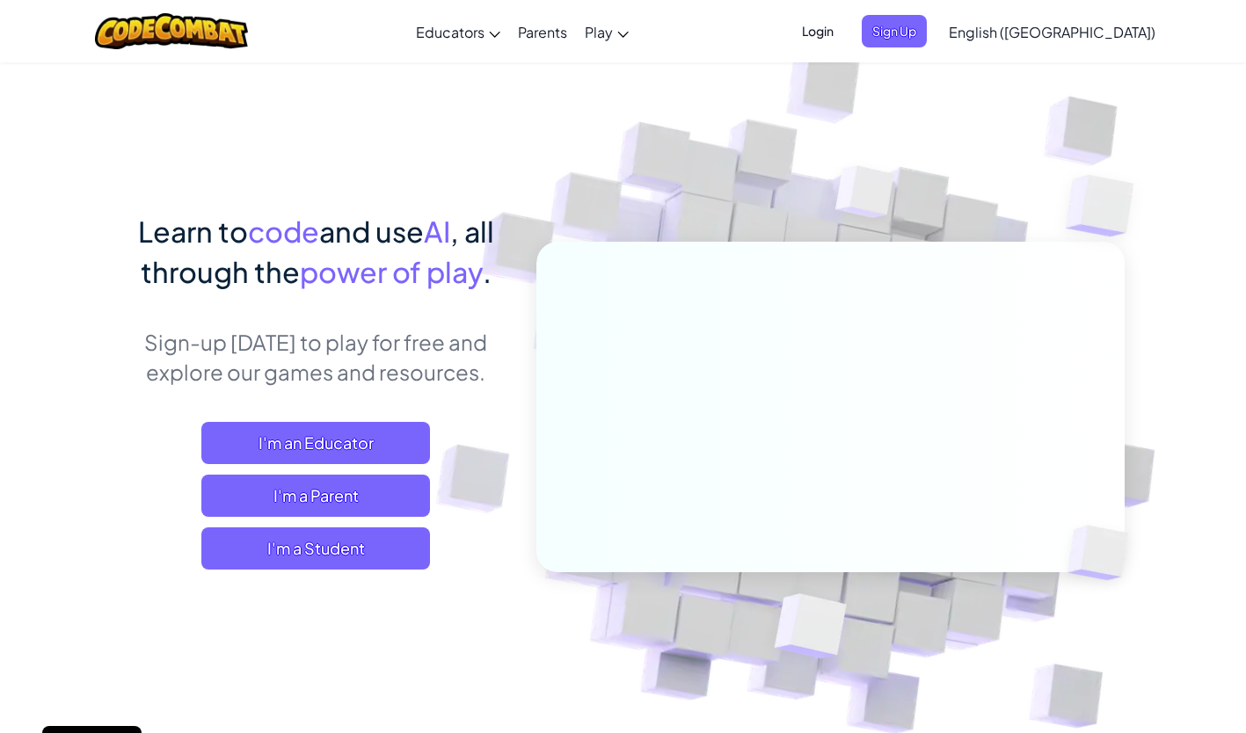 The image size is (1246, 733). What do you see at coordinates (450, 32) in the screenshot?
I see `span: Educators` at bounding box center [450, 32].